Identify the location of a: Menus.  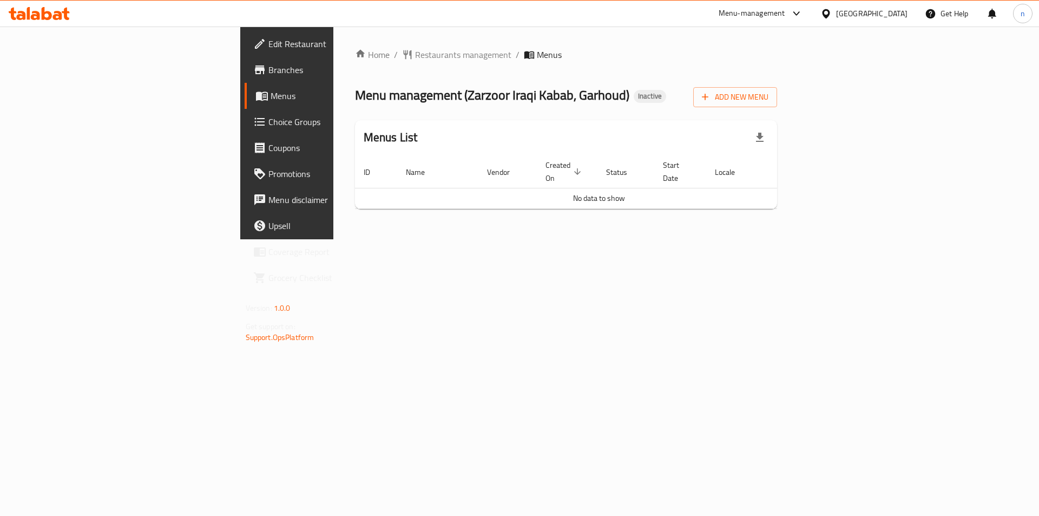
(329, 96).